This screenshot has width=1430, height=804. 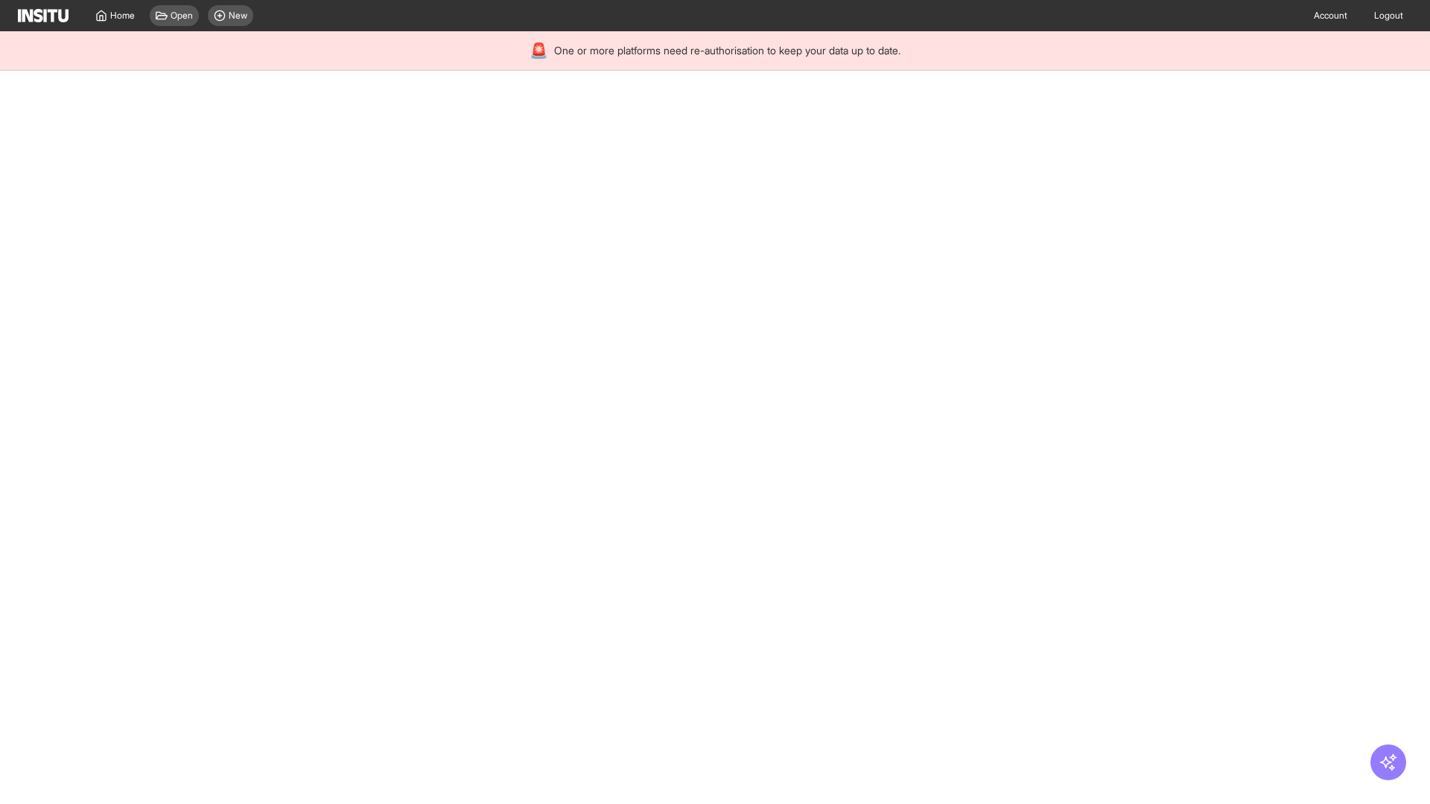 I want to click on span: New, so click(x=238, y=16).